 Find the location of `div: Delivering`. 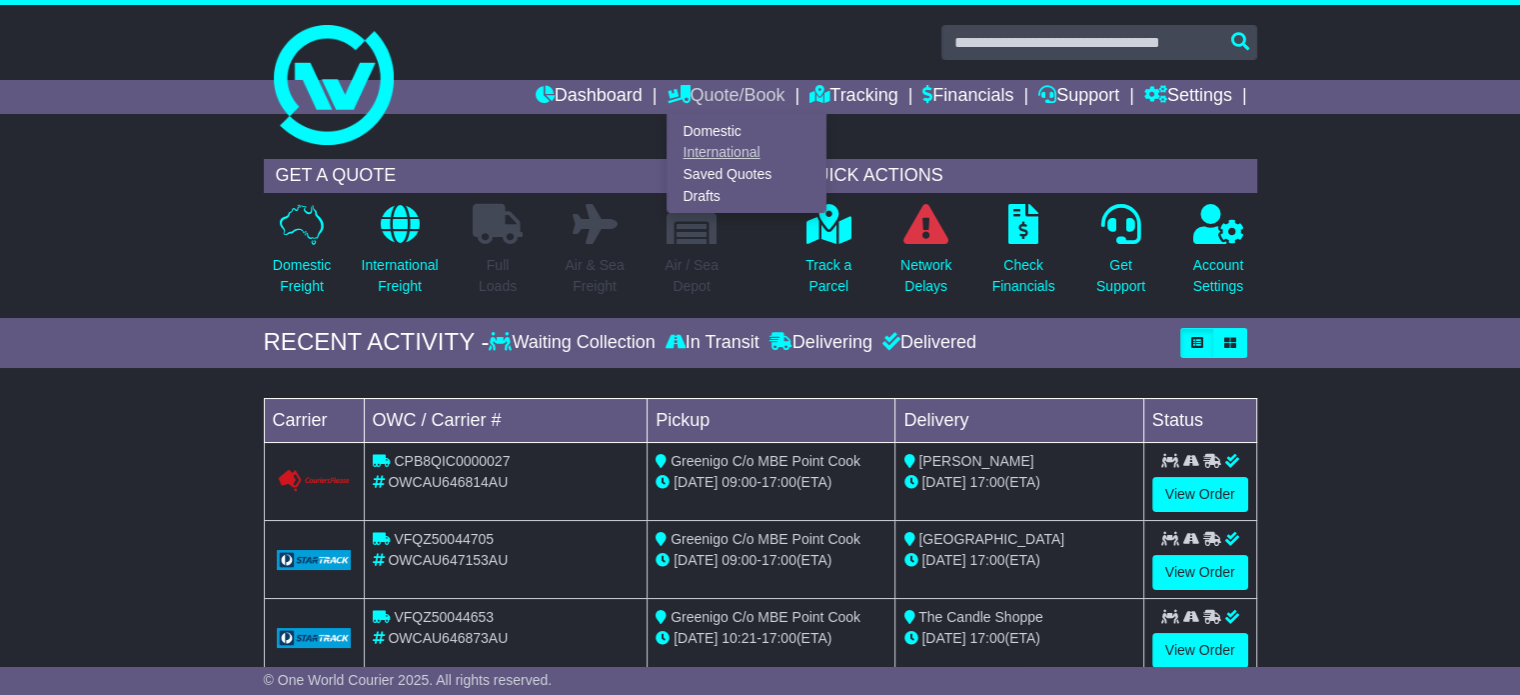

div: Delivering is located at coordinates (821, 343).